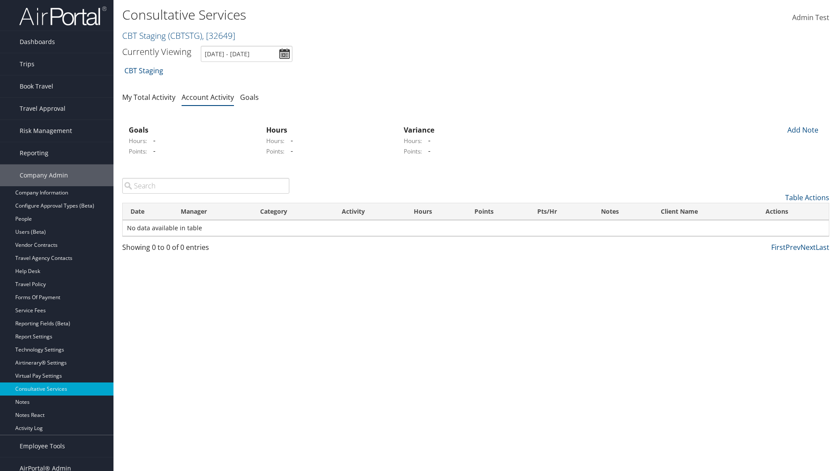 Image resolution: width=838 pixels, height=471 pixels. Describe the element at coordinates (277, 130) in the screenshot. I see `strong: Hours` at that location.